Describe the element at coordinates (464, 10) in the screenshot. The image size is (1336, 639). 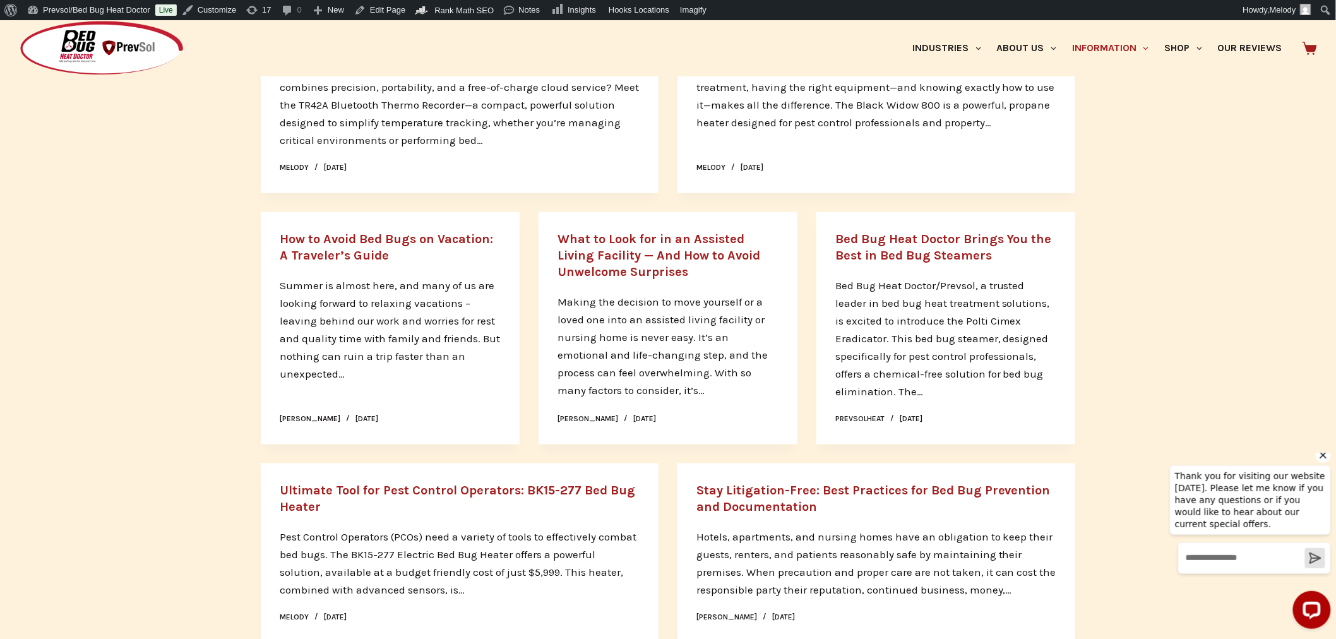
I see `span: Rank Math SEO` at that location.